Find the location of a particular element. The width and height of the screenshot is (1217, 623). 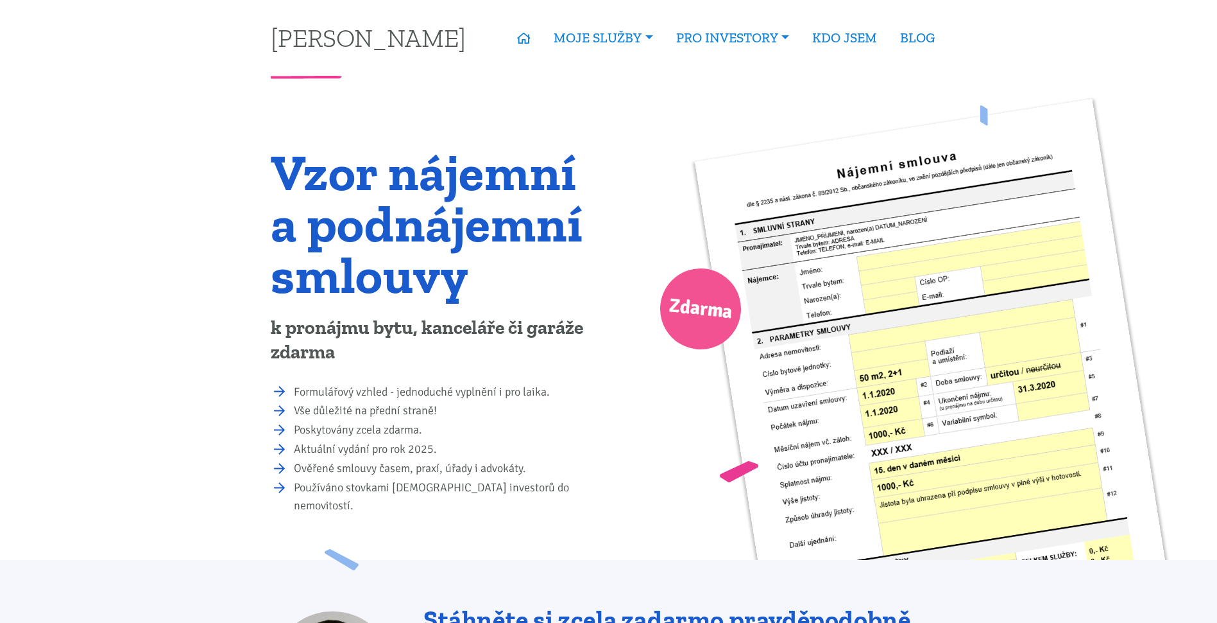

a: PRO INVESTORY is located at coordinates (733, 38).